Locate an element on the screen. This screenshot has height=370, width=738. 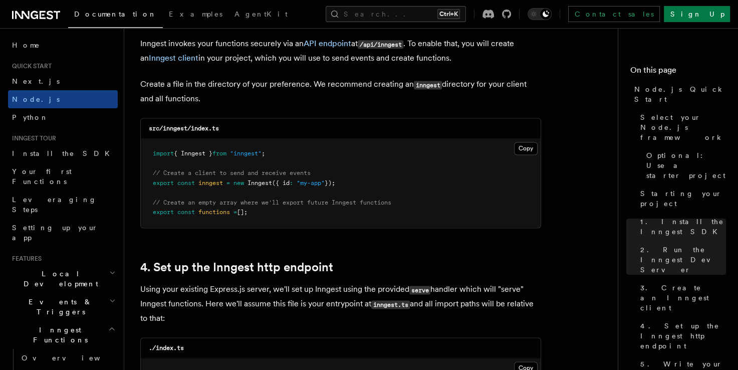
span: 4. Set up the Inngest http endpoint is located at coordinates (683, 336).